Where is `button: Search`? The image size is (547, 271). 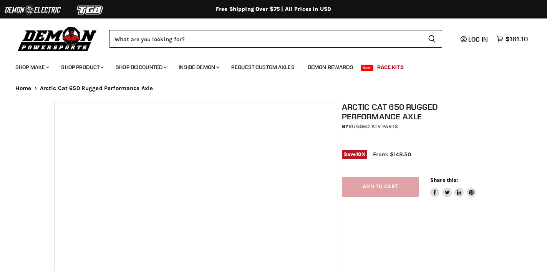
button: Search is located at coordinates (432, 39).